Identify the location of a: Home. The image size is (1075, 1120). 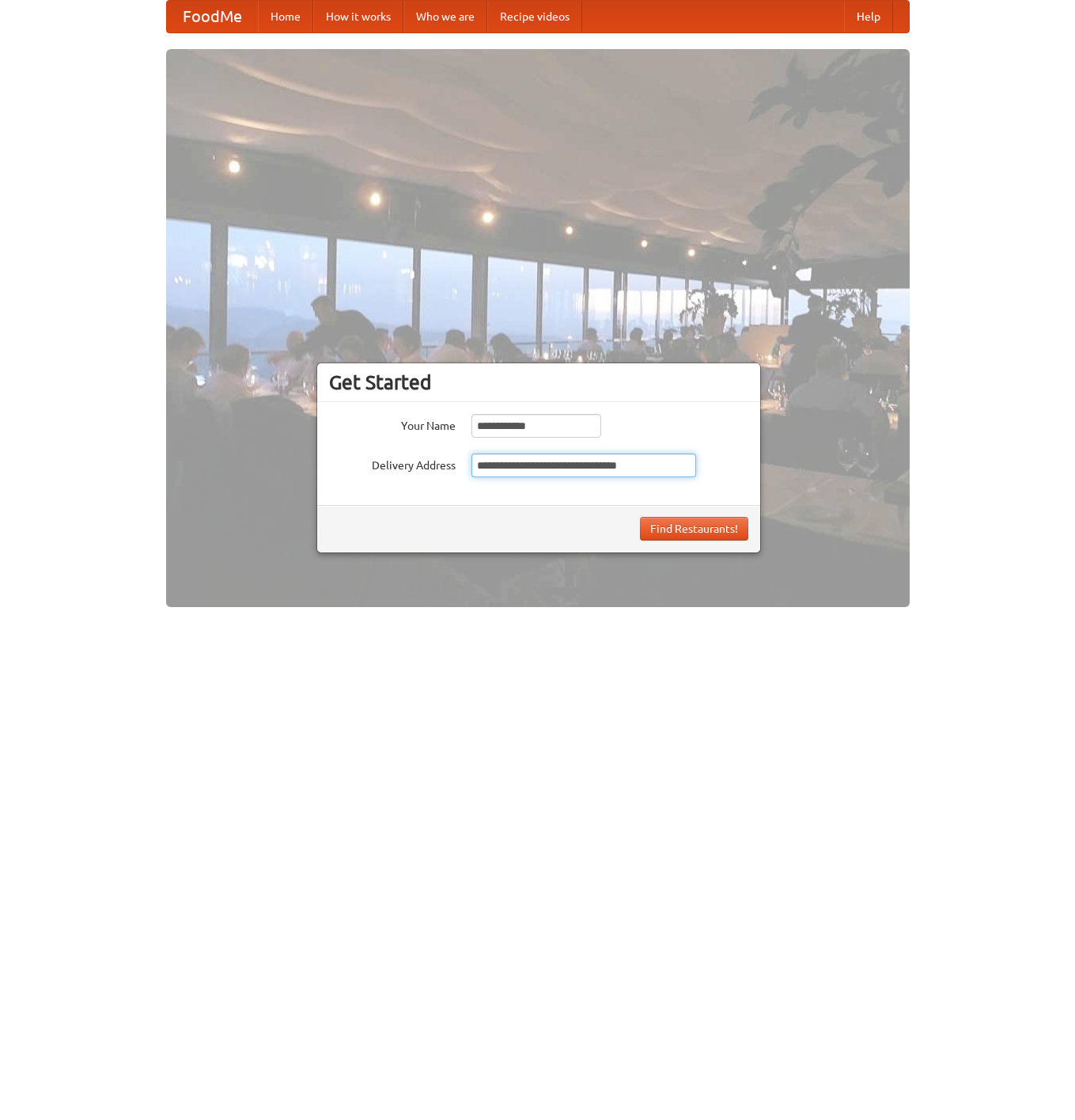
(286, 16).